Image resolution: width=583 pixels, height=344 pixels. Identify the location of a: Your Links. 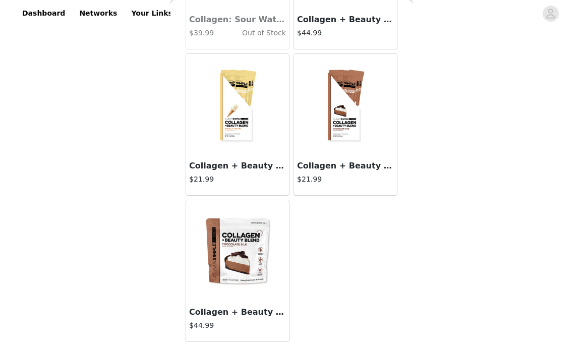
(152, 13).